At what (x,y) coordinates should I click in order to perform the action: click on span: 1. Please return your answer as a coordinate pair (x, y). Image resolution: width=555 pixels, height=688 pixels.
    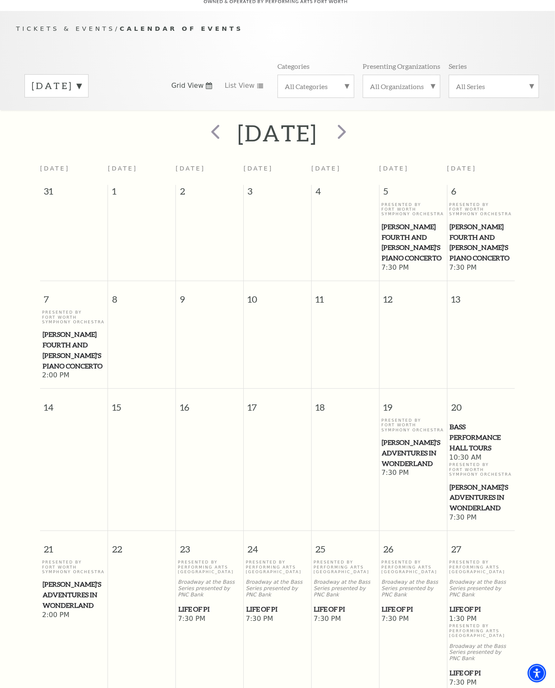
    Looking at the image, I should click on (142, 193).